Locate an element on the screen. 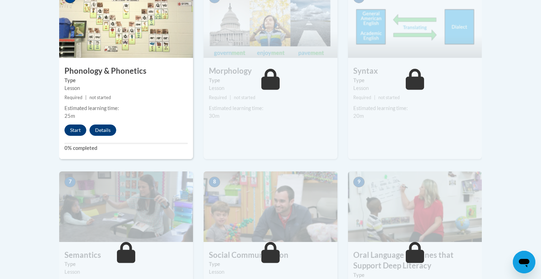 The height and width of the screenshot is (279, 541). button: Start is located at coordinates (75, 130).